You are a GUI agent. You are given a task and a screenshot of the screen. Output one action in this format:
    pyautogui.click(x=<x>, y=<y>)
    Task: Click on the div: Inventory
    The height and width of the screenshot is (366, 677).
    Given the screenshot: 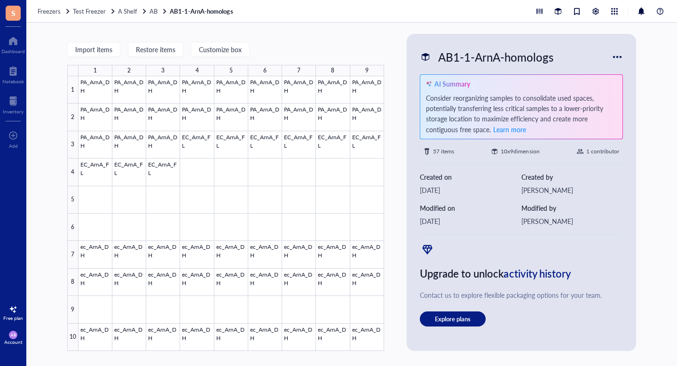 What is the action you would take?
    pyautogui.click(x=13, y=111)
    